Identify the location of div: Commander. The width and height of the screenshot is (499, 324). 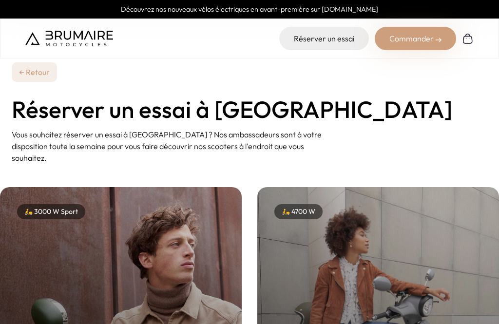
(415, 38).